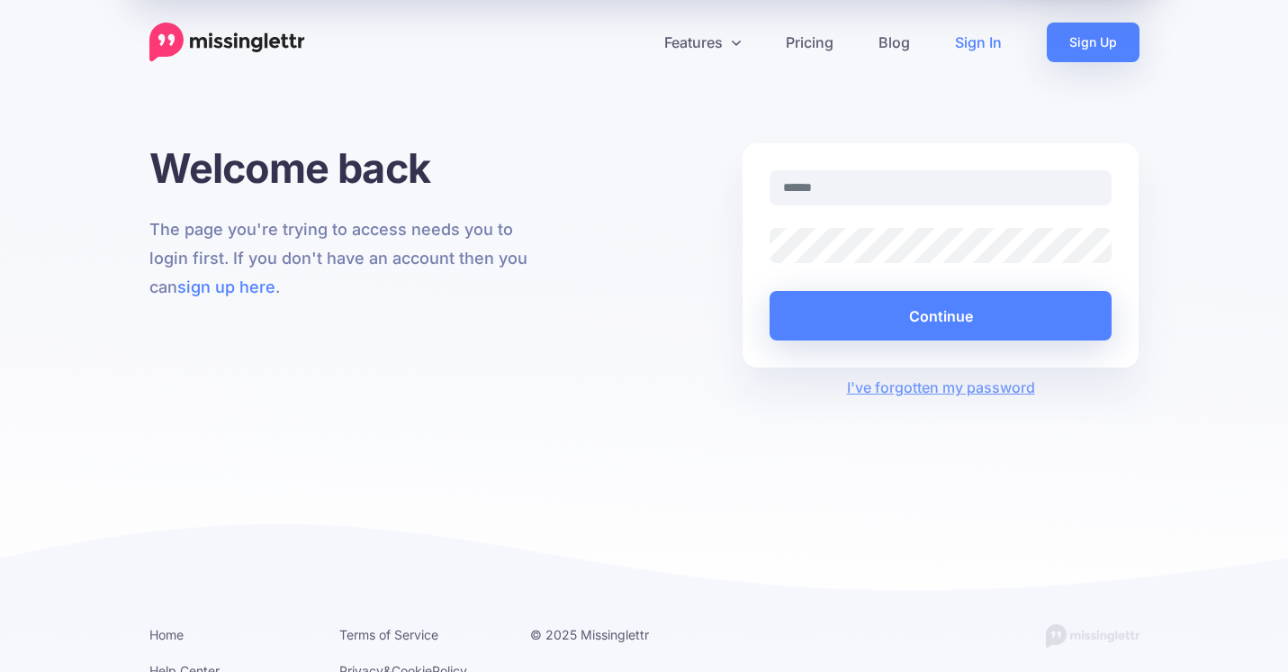  Describe the element at coordinates (226, 286) in the screenshot. I see `a: sign up here` at that location.